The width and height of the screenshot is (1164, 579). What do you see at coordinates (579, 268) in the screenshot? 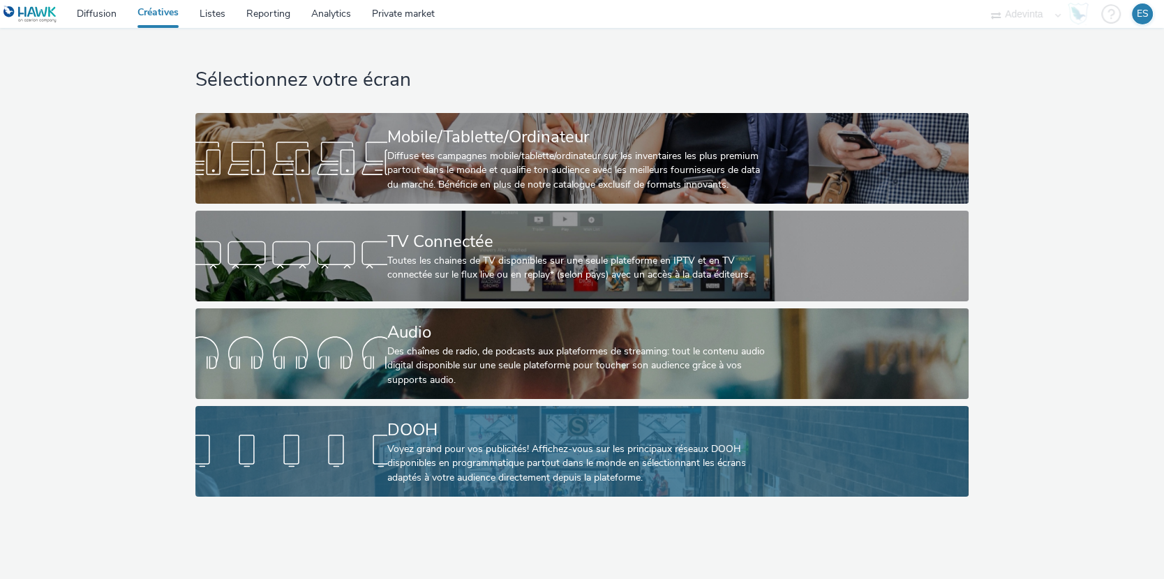
I see `div: Toutes les chaines de TV disponibles sur une seule plateforme en IPTV et en TV connectée sur le f...` at bounding box center [579, 268].